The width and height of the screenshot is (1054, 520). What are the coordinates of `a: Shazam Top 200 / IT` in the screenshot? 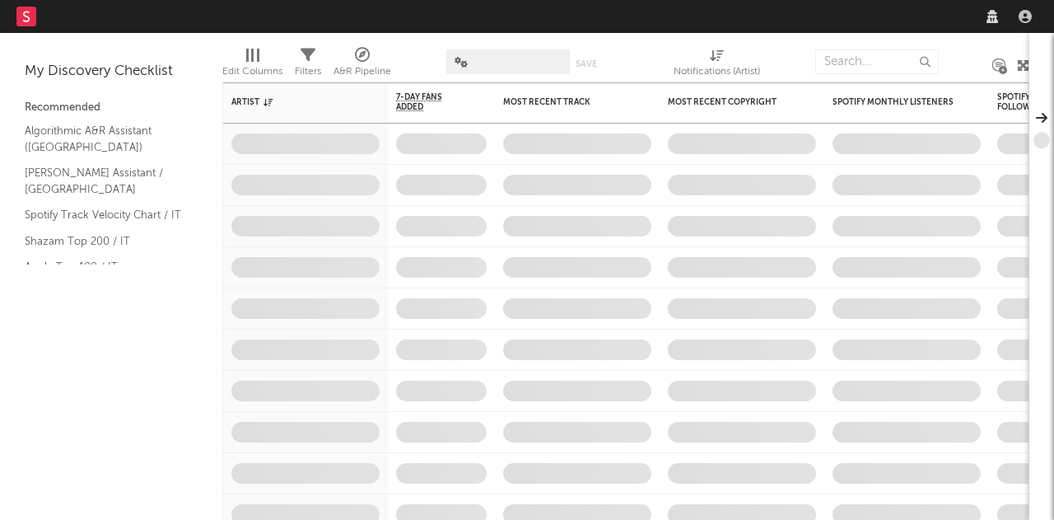 It's located at (103, 241).